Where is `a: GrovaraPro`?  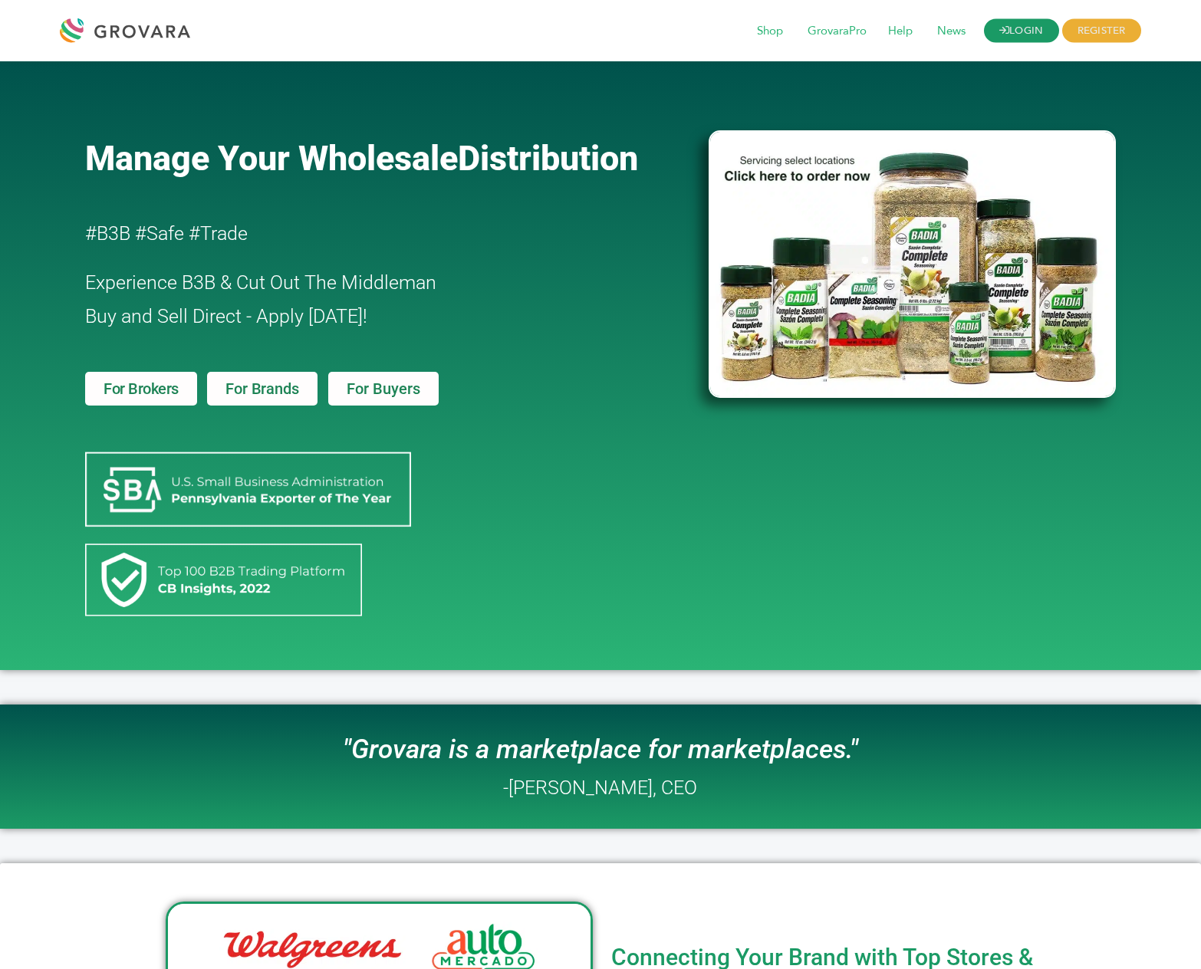
a: GrovaraPro is located at coordinates (837, 31).